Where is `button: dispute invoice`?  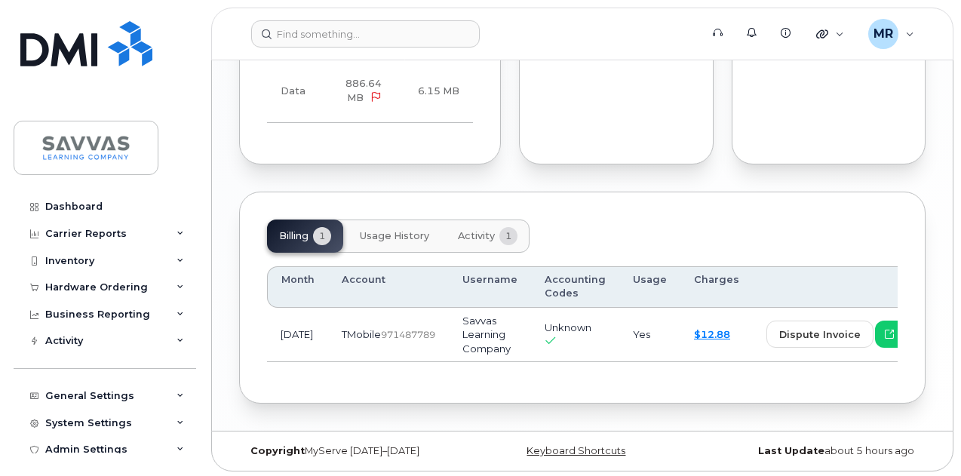
button: dispute invoice is located at coordinates (820, 334).